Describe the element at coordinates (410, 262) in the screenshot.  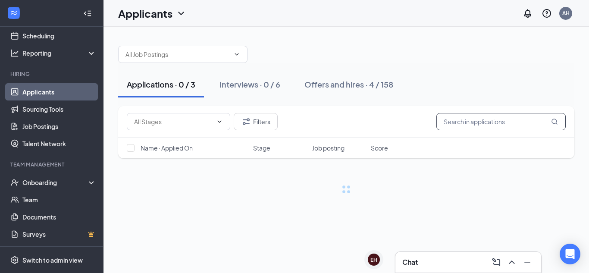
I see `h3: Chat` at that location.